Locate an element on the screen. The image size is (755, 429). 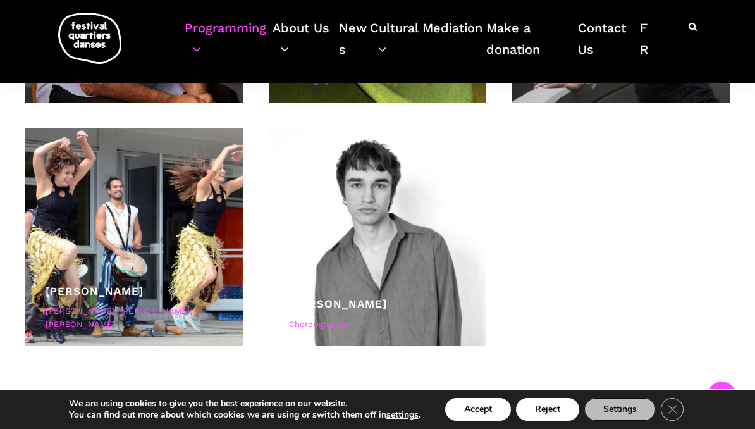
p: We are using cookies to give you the best experience on our website. is located at coordinates (245, 403).